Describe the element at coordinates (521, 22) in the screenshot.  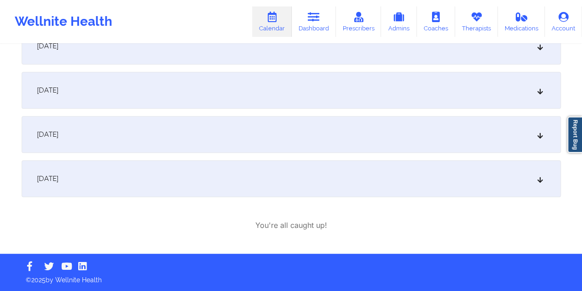
I see `a: Medications` at that location.